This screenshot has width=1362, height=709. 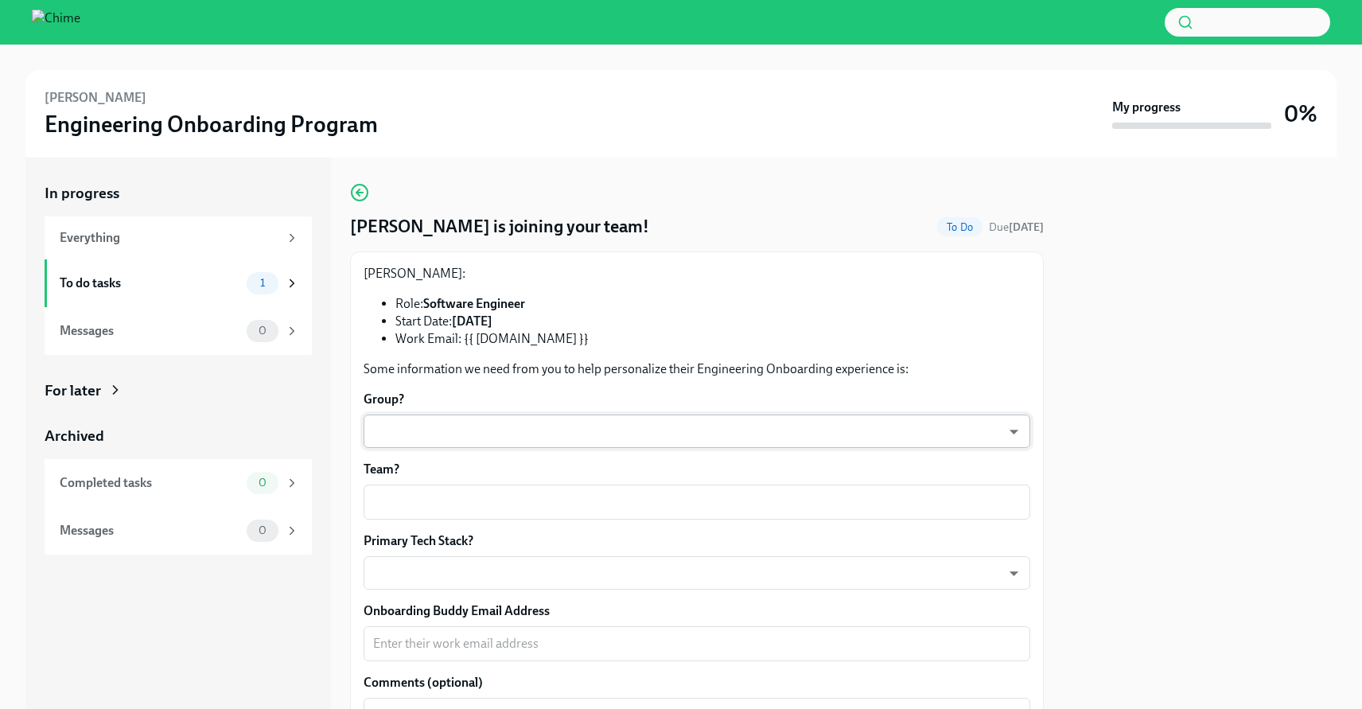 What do you see at coordinates (1146, 107) in the screenshot?
I see `strong: My progress` at bounding box center [1146, 107].